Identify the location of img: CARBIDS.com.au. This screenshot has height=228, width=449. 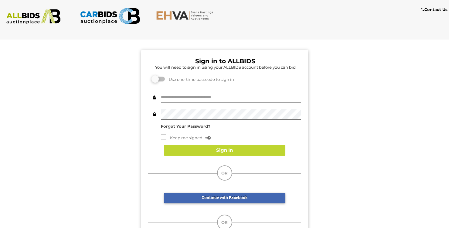
(110, 16).